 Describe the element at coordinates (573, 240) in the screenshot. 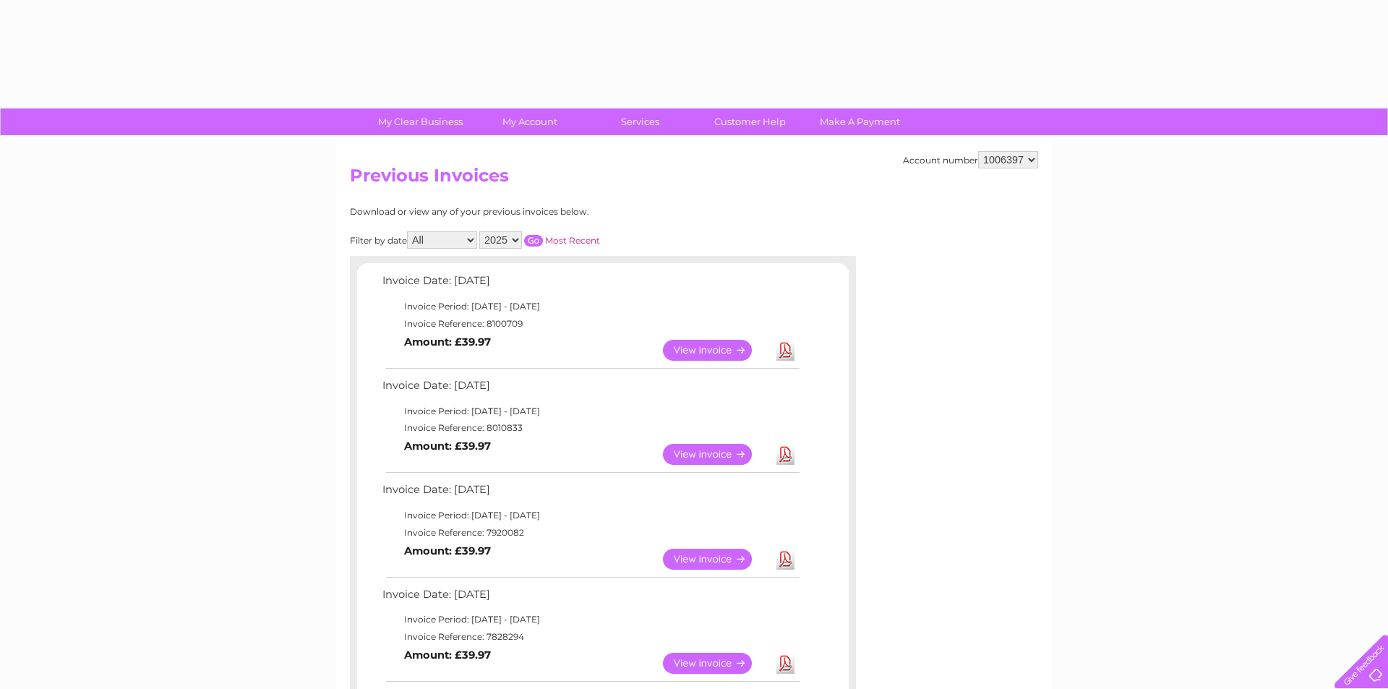

I see `a: Most Recent` at that location.